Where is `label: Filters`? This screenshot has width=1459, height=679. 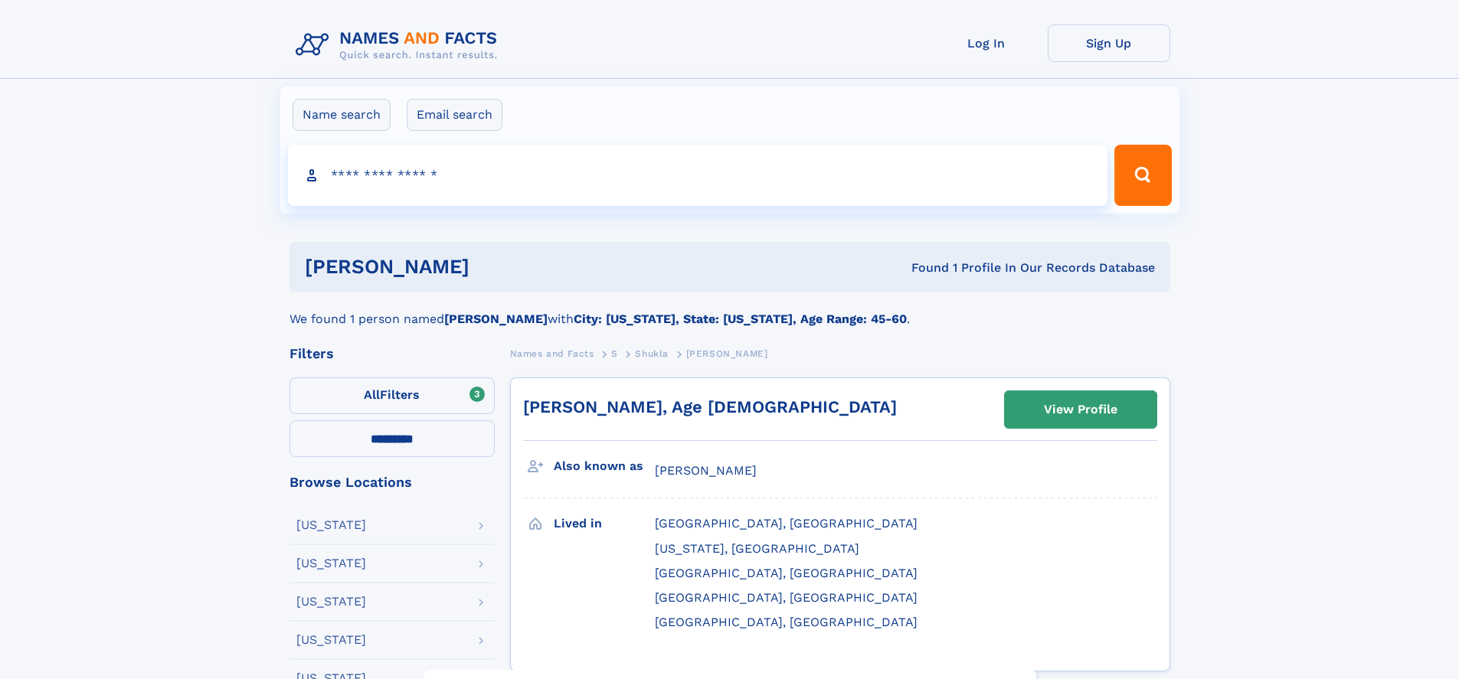 label: Filters is located at coordinates (392, 396).